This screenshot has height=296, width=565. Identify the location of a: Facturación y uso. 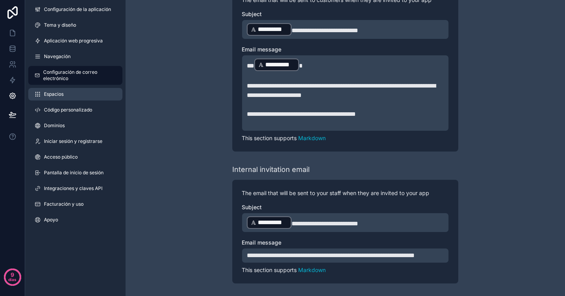
(75, 204).